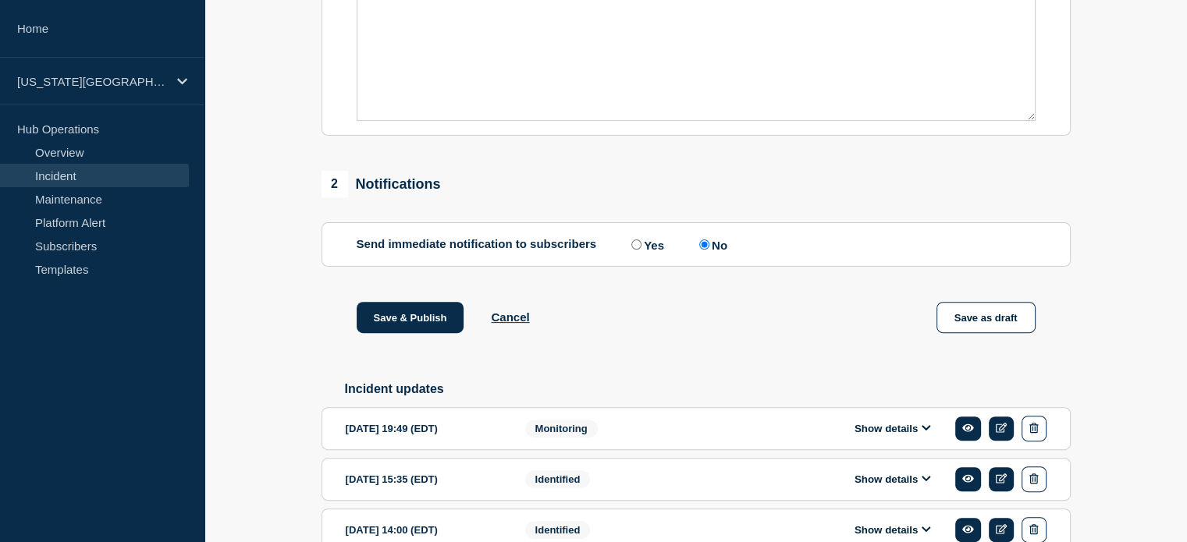  I want to click on div: Notifications, so click(381, 184).